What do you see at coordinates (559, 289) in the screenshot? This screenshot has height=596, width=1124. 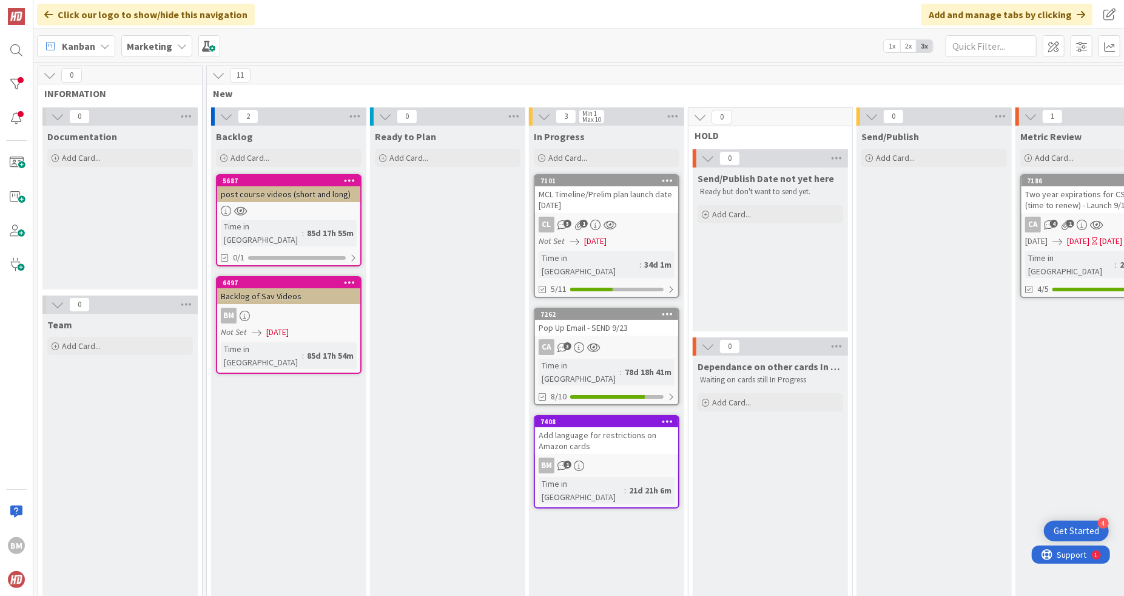 I see `span: 5/11` at bounding box center [559, 289].